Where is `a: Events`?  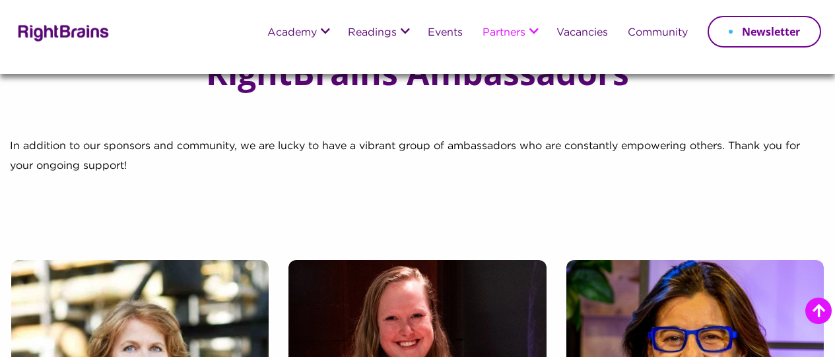
a: Events is located at coordinates (445, 33).